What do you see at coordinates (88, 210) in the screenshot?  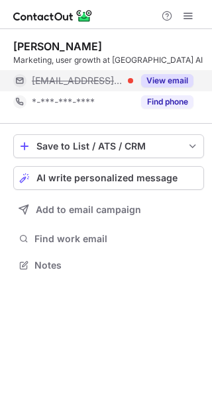 I see `span: Add to email campaign` at bounding box center [88, 210].